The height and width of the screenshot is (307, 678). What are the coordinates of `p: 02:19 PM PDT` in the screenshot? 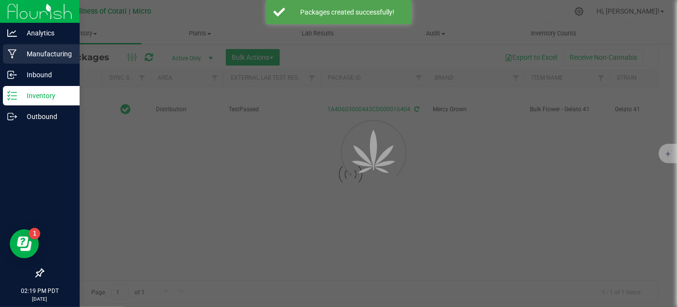 It's located at (40, 291).